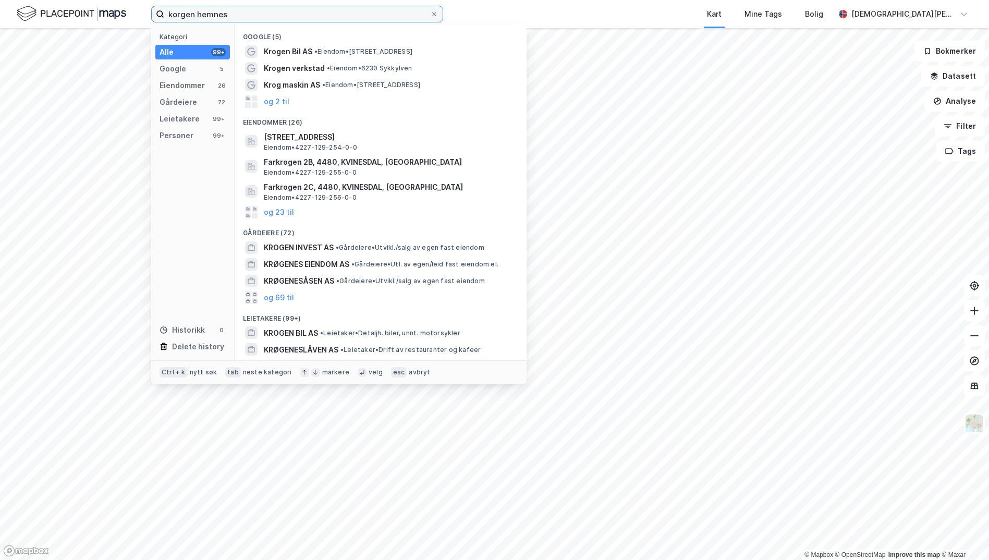 The image size is (989, 560). I want to click on div: avbryt, so click(419, 372).